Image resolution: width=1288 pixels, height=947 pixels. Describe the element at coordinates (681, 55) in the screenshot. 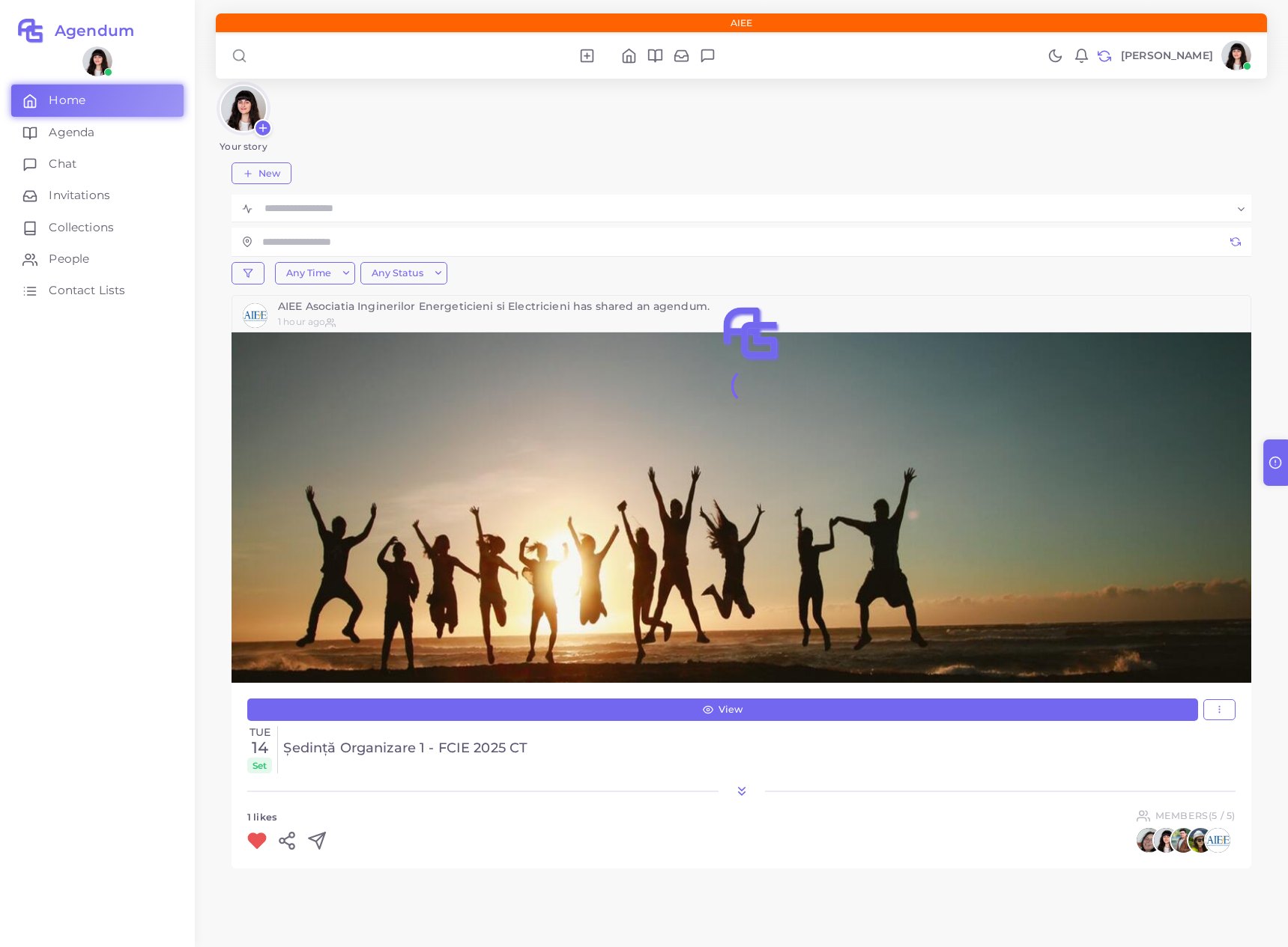

I see `li: Invitations` at that location.